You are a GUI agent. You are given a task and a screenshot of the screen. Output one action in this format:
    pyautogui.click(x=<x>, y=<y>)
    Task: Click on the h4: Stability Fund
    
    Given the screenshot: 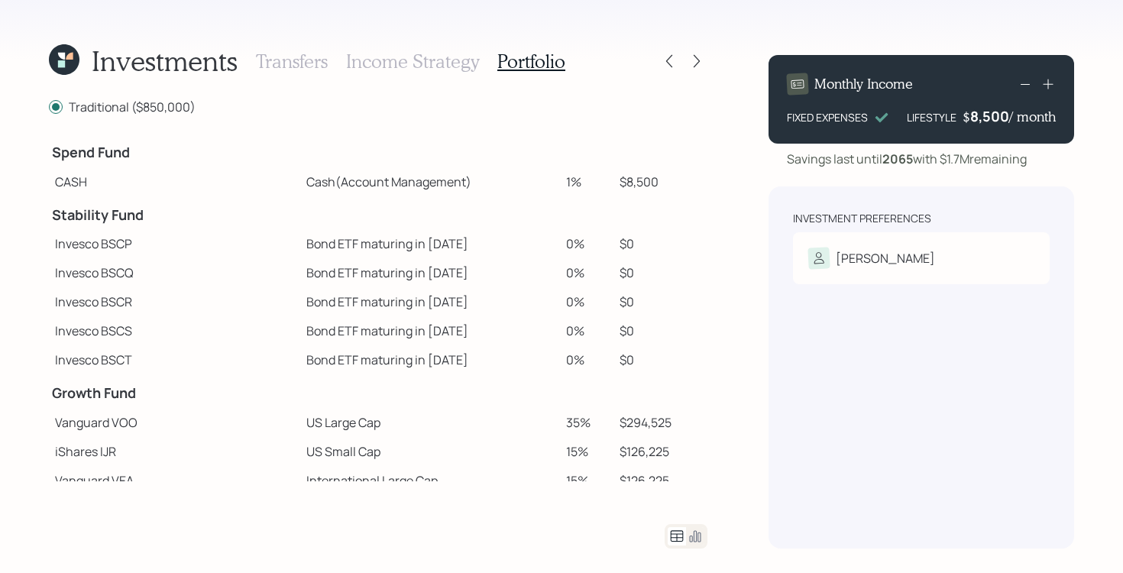 What is the action you would take?
    pyautogui.click(x=174, y=215)
    